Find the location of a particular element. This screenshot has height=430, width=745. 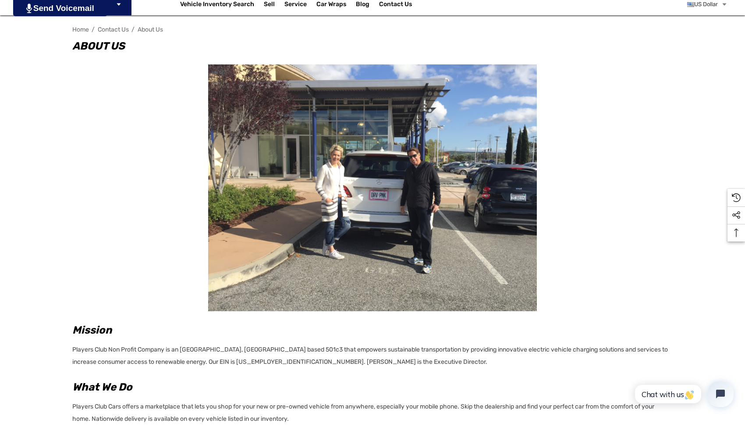

a: Service is located at coordinates (295, 5).